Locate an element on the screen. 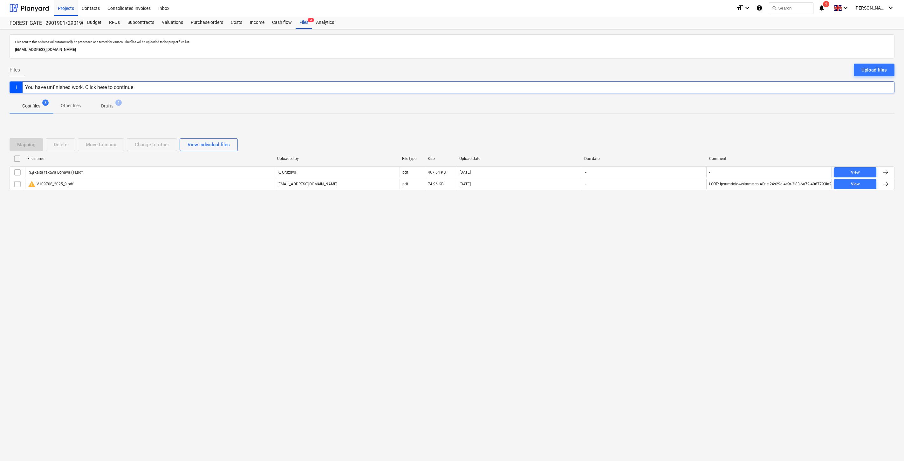 Image resolution: width=904 pixels, height=461 pixels. a: Cash flow is located at coordinates (282, 23).